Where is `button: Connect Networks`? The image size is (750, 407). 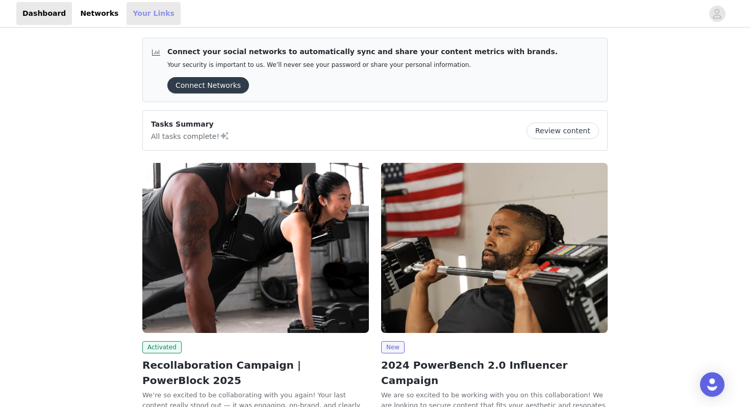
button: Connect Networks is located at coordinates (208, 85).